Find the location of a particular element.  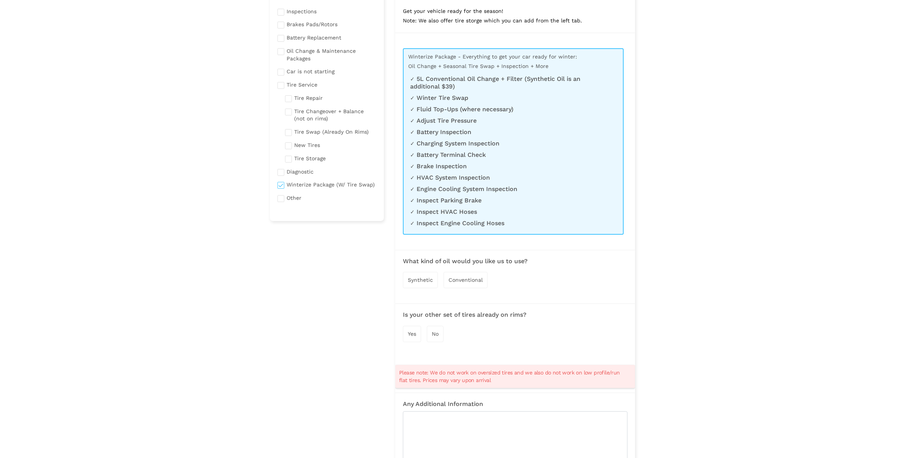

span: No is located at coordinates (435, 334).